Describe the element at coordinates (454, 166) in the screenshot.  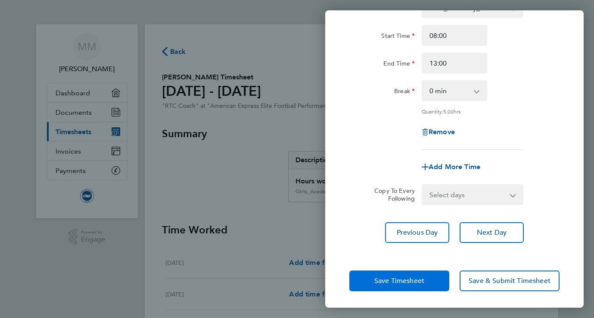
I see `span: Add More Time` at that location.